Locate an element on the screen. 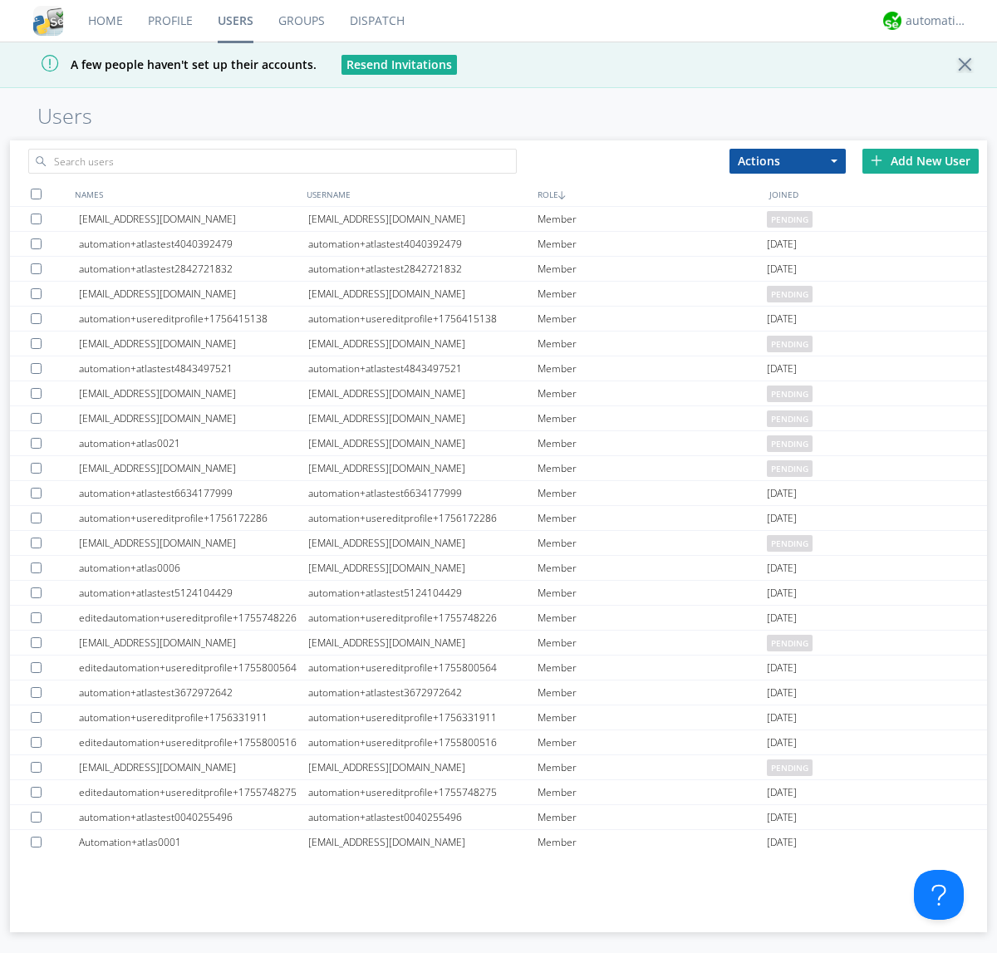 This screenshot has height=953, width=997. div: automation+atlas is located at coordinates (936, 21).